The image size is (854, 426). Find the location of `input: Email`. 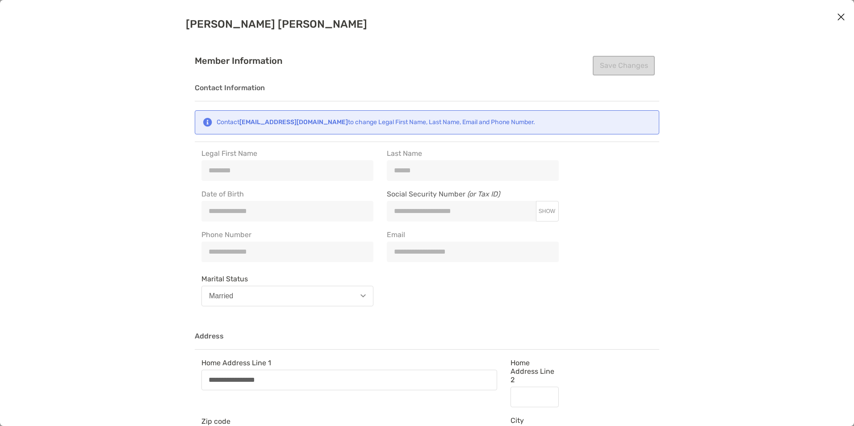

input: Email is located at coordinates (473, 252).